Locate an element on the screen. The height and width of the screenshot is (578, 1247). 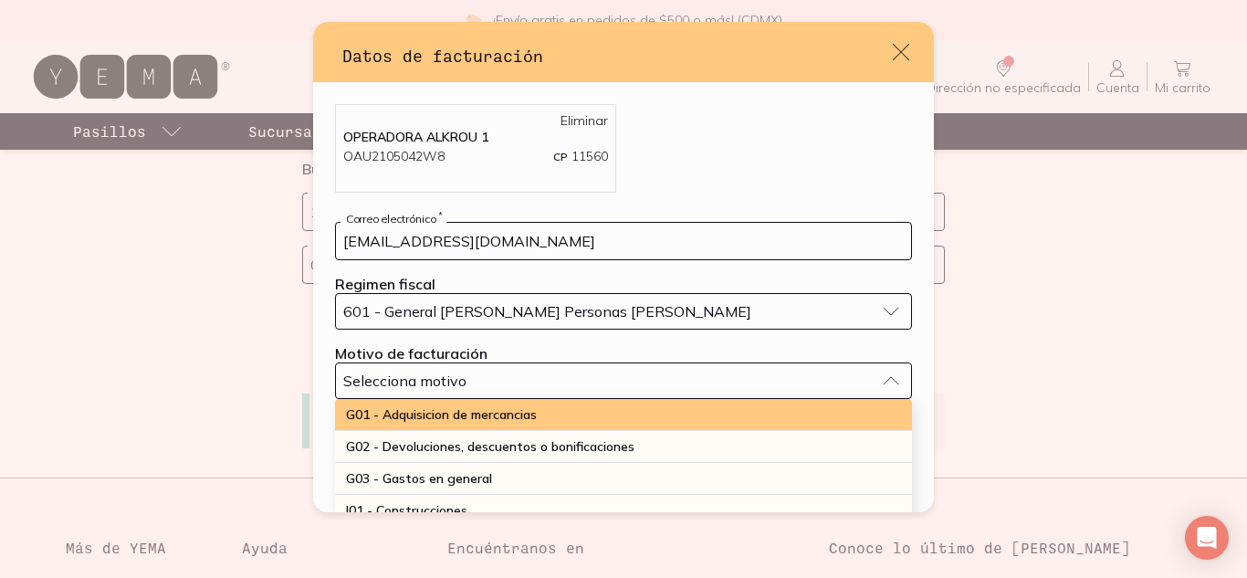
div: Open Intercom Messenger is located at coordinates (1207, 538).